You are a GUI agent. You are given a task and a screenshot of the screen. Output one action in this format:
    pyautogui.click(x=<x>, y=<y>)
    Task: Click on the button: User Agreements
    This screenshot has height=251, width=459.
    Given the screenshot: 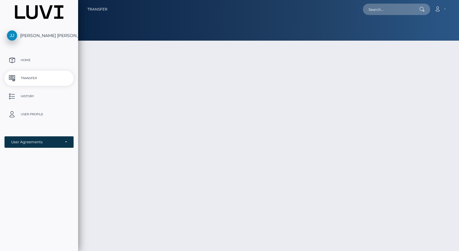 What is the action you would take?
    pyautogui.click(x=39, y=142)
    